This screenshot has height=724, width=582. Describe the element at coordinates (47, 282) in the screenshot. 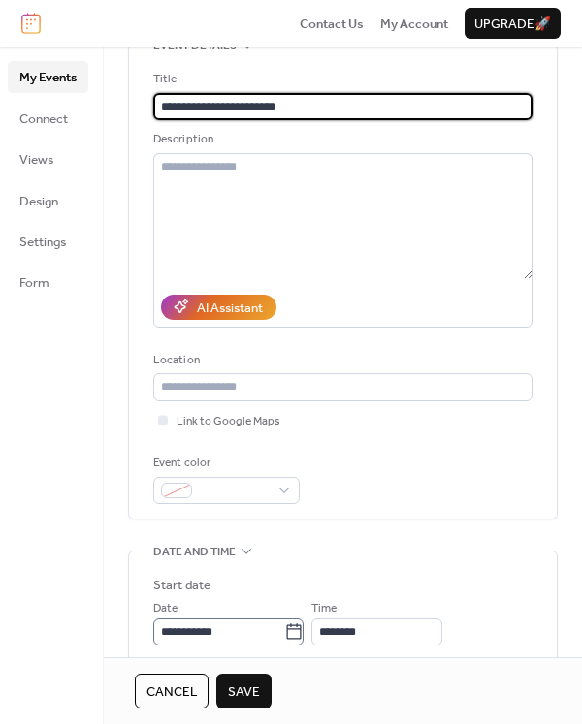

I see `a: Form` at that location.